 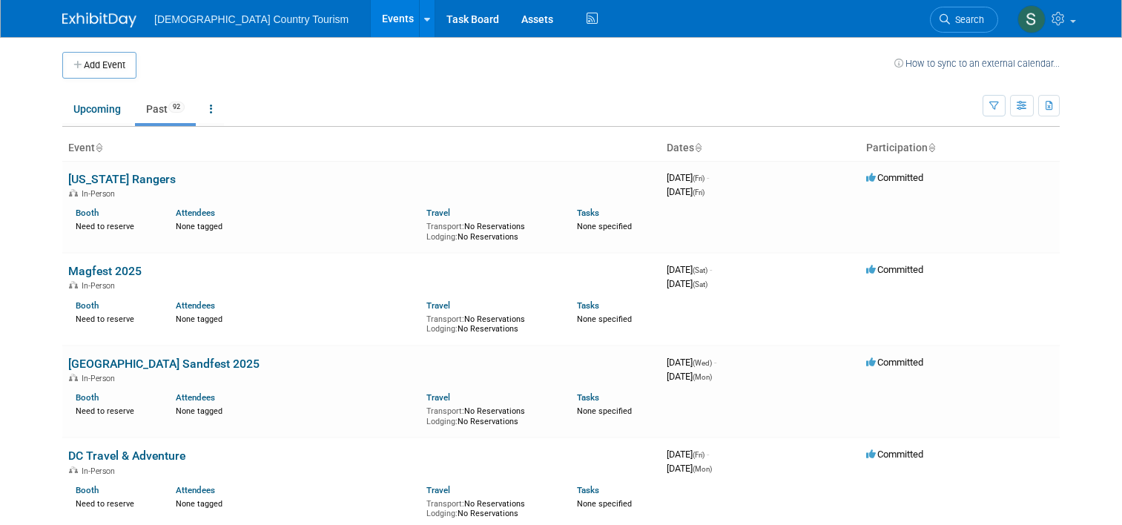 I want to click on span: 92, so click(x=176, y=107).